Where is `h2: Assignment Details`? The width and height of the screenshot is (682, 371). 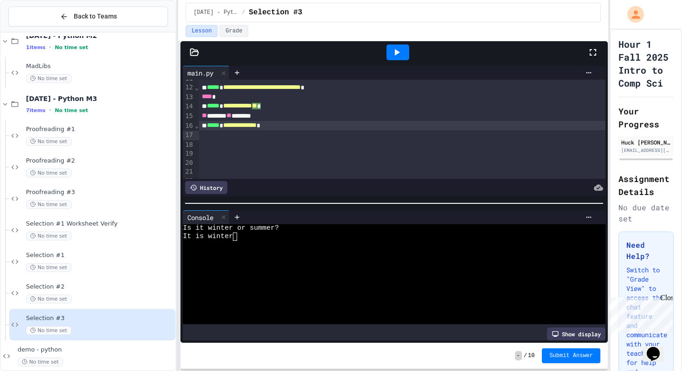 h2: Assignment Details is located at coordinates (646, 186).